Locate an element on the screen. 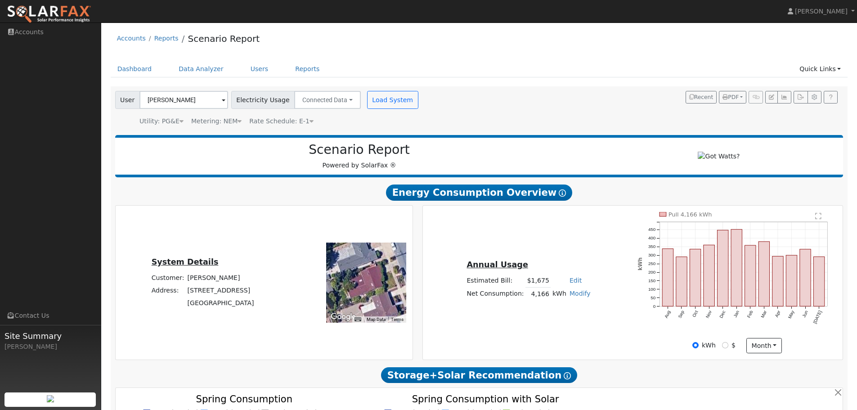 The width and height of the screenshot is (857, 410). span: User is located at coordinates (127, 100).